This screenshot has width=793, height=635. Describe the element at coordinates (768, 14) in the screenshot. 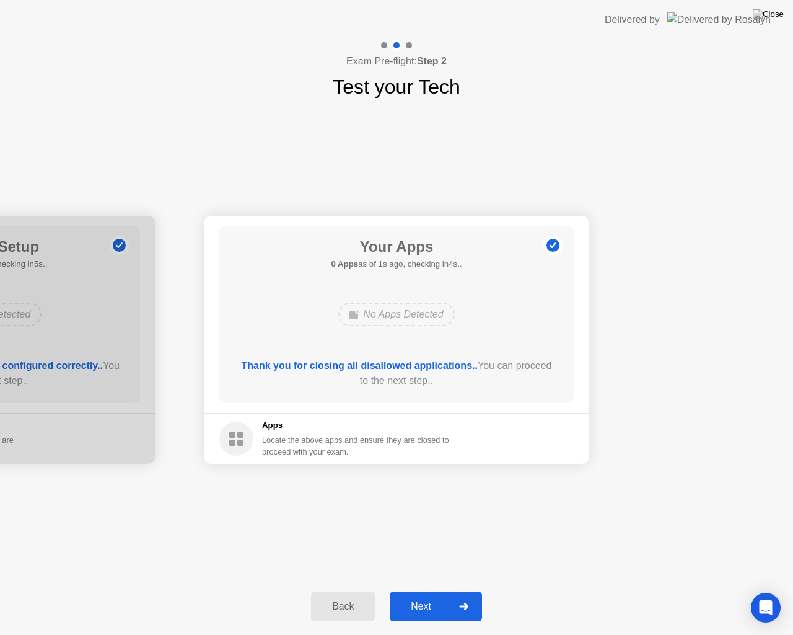

I see `img: Close` at that location.